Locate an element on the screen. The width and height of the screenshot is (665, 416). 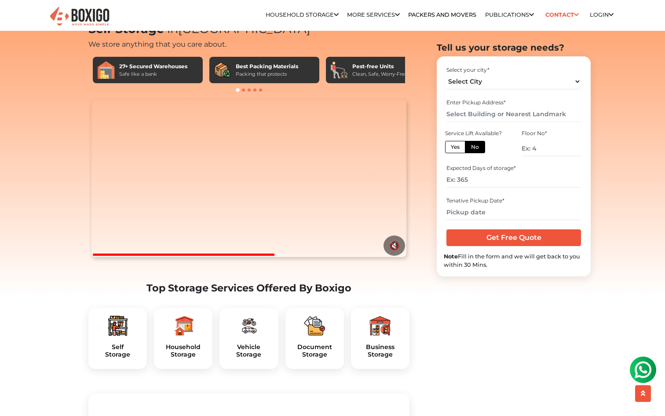
img: whatsapp-icon.svg is located at coordinates (18, 18).